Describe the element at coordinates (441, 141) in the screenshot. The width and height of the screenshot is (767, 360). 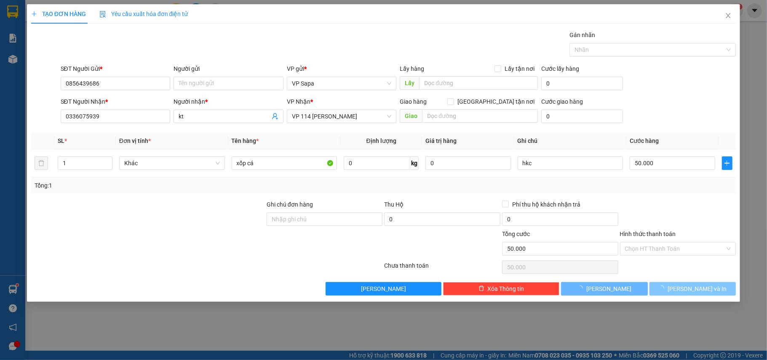
I see `span: Giá trị hàng` at that location.